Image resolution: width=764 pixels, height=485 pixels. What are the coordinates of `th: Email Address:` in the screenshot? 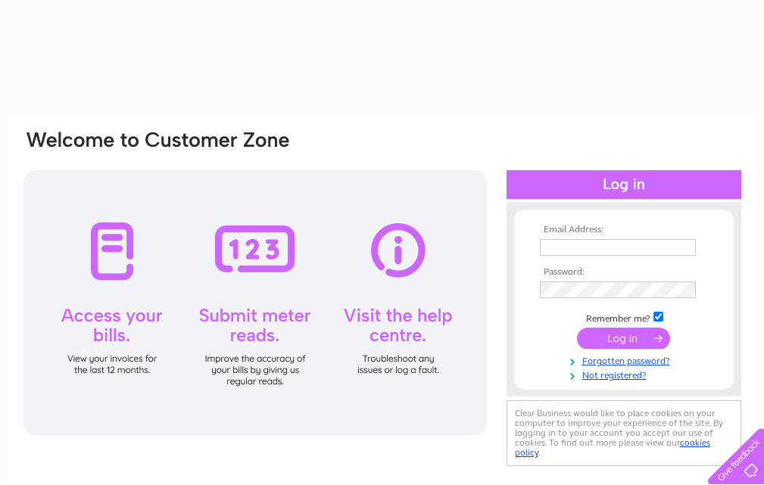 It's located at (624, 230).